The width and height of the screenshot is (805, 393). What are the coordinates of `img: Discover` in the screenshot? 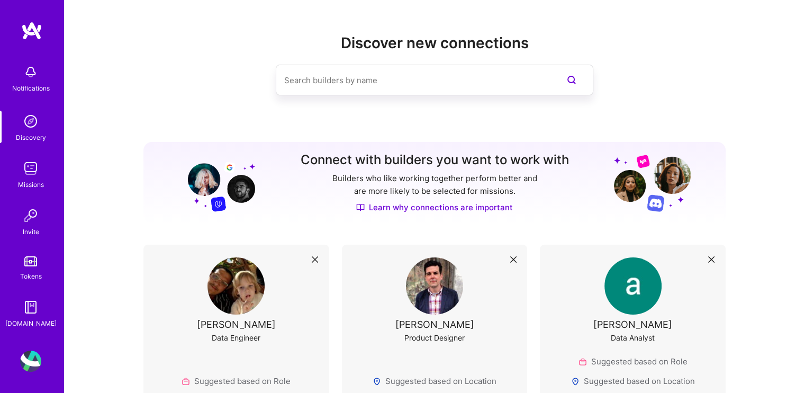 It's located at (361, 207).